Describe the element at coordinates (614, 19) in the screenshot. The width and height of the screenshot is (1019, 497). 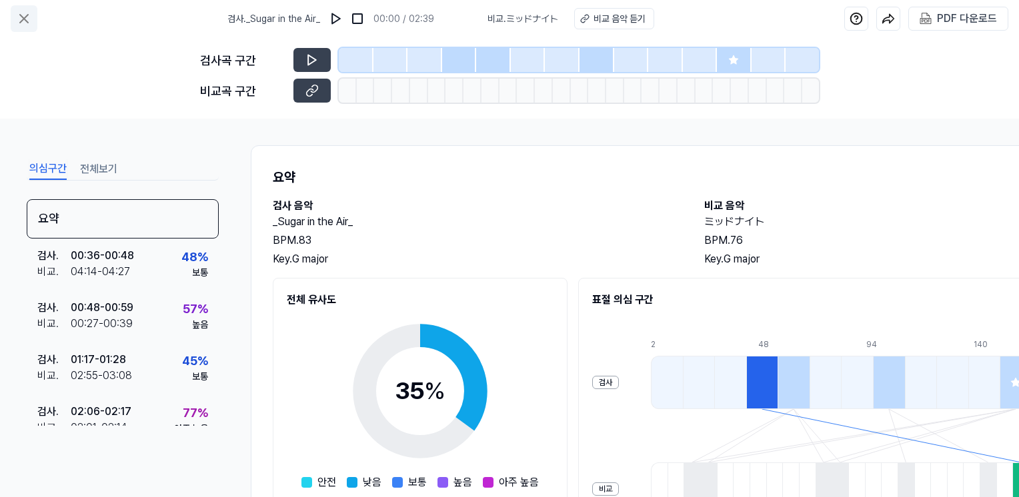
I see `button: 비교 음악 듣기` at that location.